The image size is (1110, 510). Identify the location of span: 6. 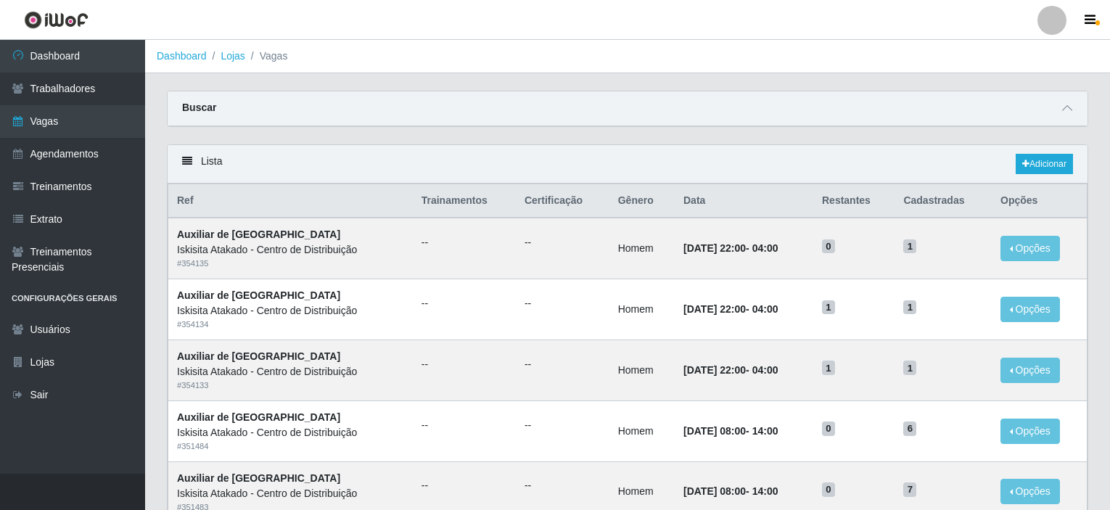
(910, 429).